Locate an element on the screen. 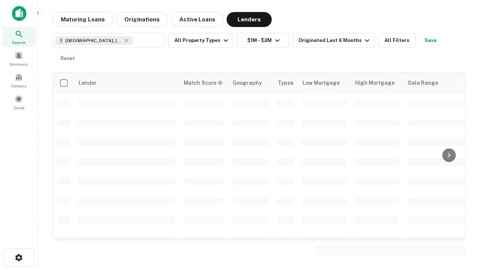 Image resolution: width=481 pixels, height=270 pixels. a: Search is located at coordinates (19, 37).